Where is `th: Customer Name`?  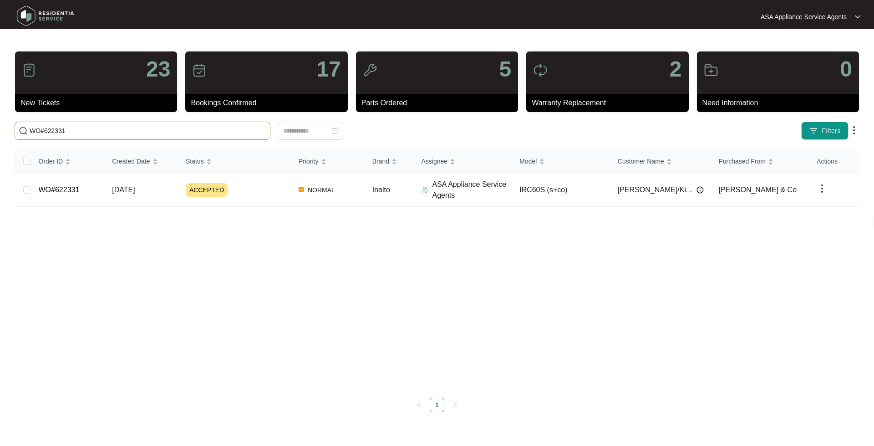 th: Customer Name is located at coordinates (661, 161).